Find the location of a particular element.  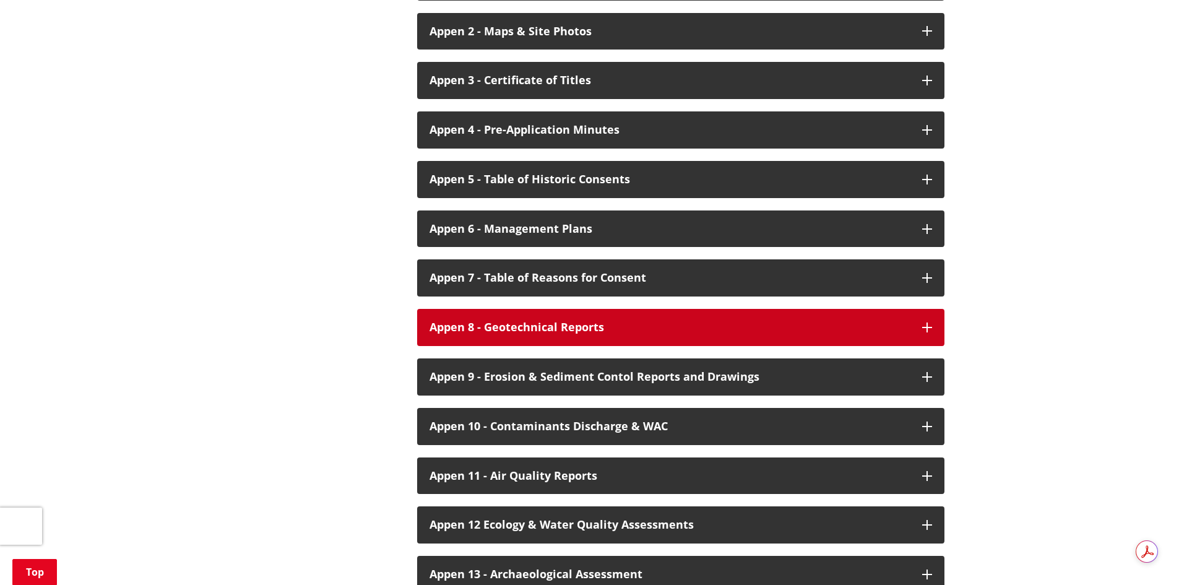

a: Top is located at coordinates (35, 572).